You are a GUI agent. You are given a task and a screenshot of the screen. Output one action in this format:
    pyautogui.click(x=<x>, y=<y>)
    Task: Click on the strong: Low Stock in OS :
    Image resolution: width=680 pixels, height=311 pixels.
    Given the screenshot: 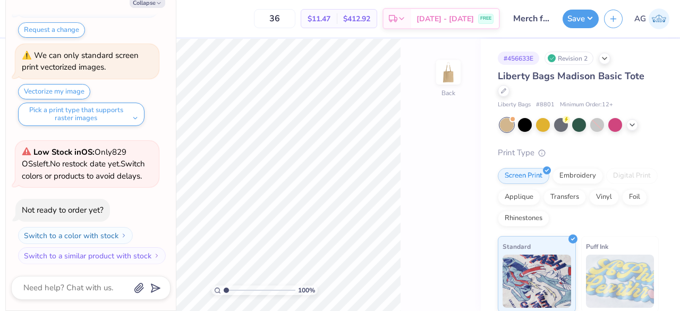 What is the action you would take?
    pyautogui.click(x=64, y=152)
    